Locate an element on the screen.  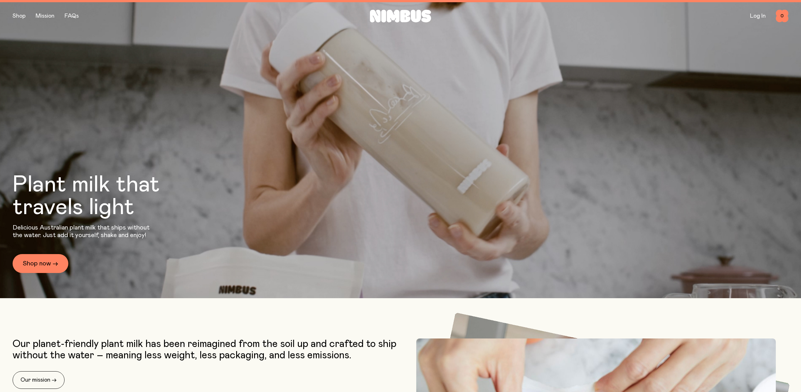
a: Shop now → is located at coordinates (40, 264).